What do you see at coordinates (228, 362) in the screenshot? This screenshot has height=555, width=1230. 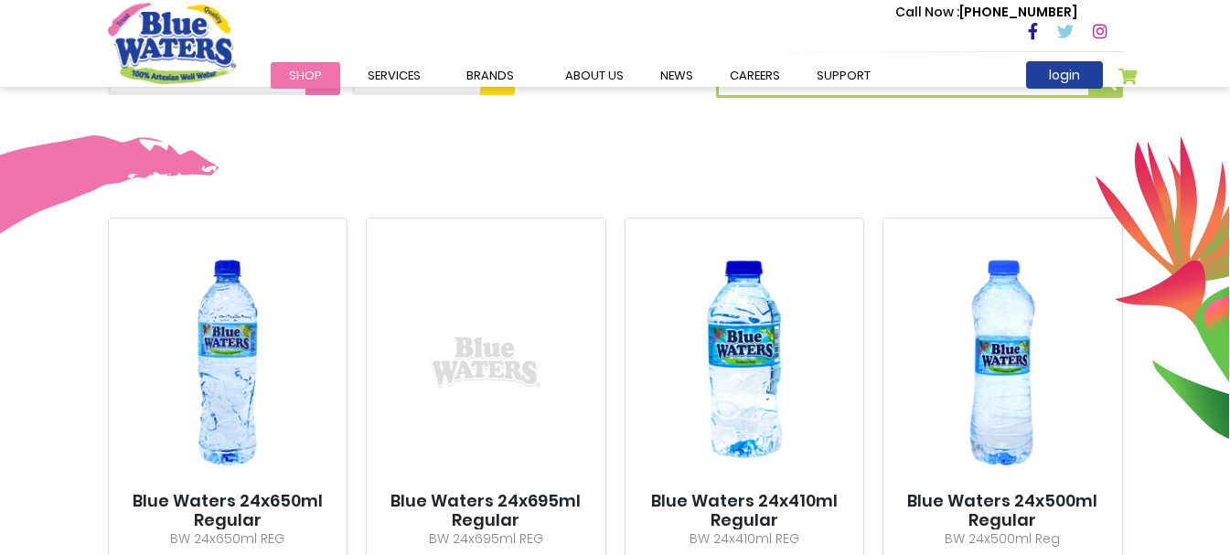 I see `img: Blue Waters 24x650ml Regular` at bounding box center [228, 362].